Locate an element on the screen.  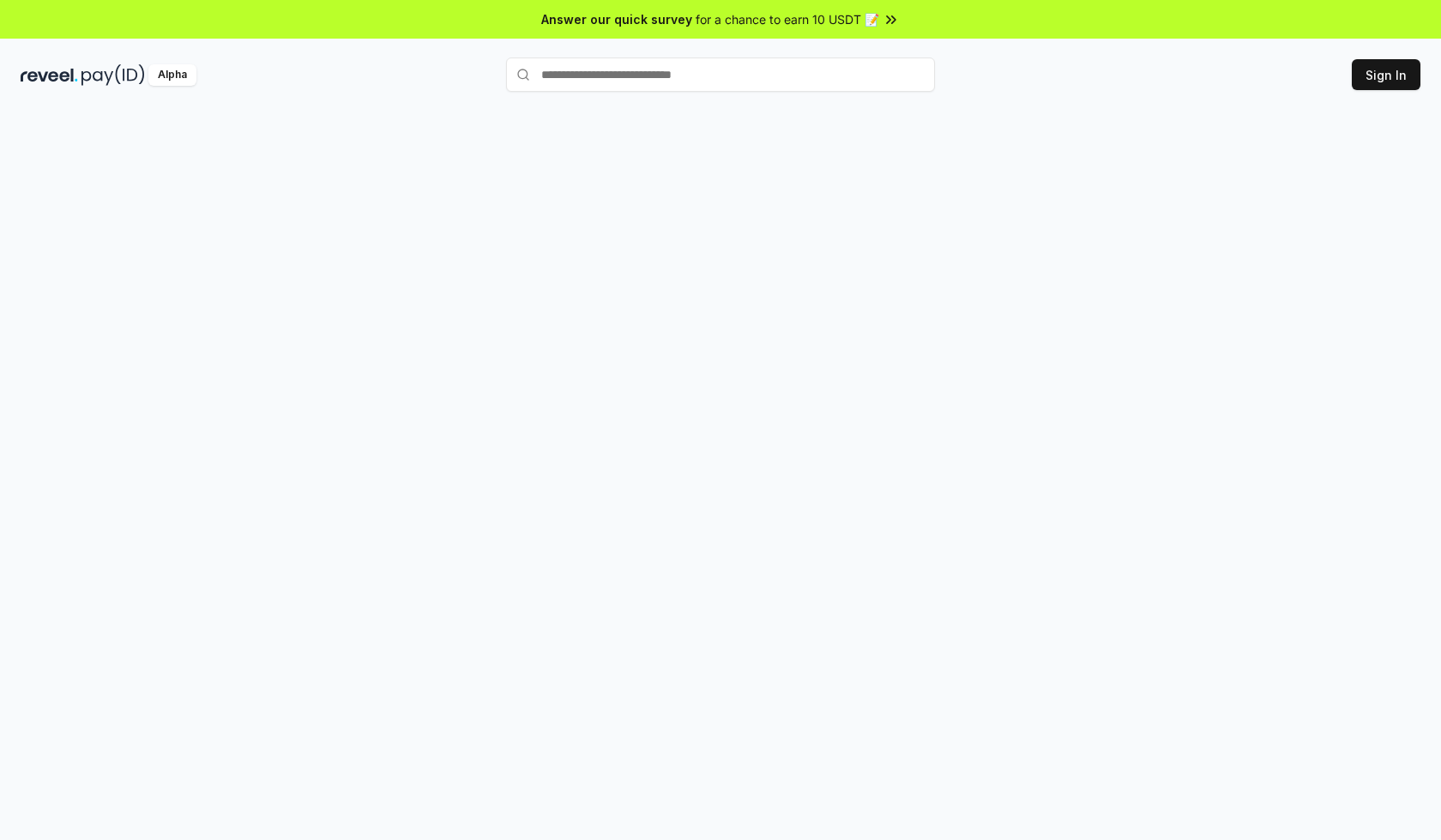
img: reveel_dark is located at coordinates (49, 75).